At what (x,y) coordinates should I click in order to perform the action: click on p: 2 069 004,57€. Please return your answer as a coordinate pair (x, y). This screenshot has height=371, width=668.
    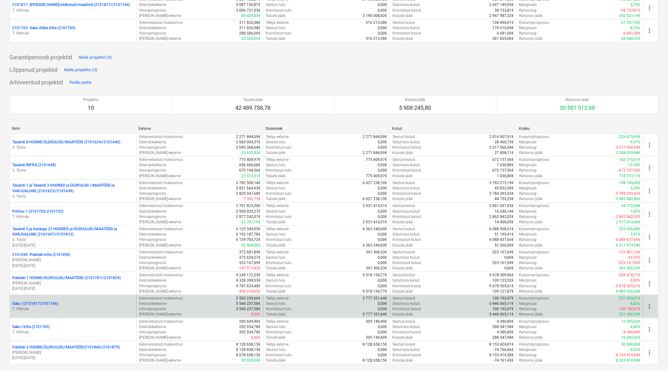
    Looking at the image, I should click on (248, 142).